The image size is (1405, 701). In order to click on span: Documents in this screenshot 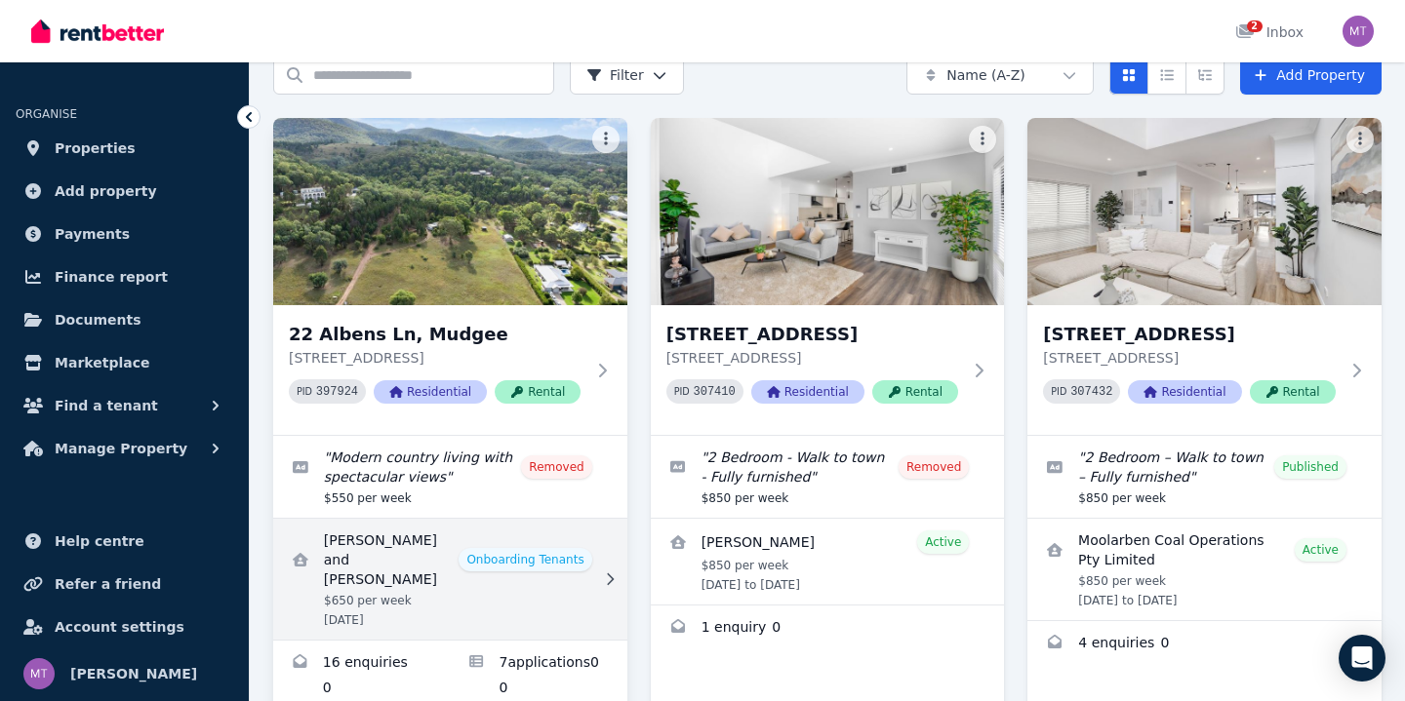, I will do `click(98, 320)`.